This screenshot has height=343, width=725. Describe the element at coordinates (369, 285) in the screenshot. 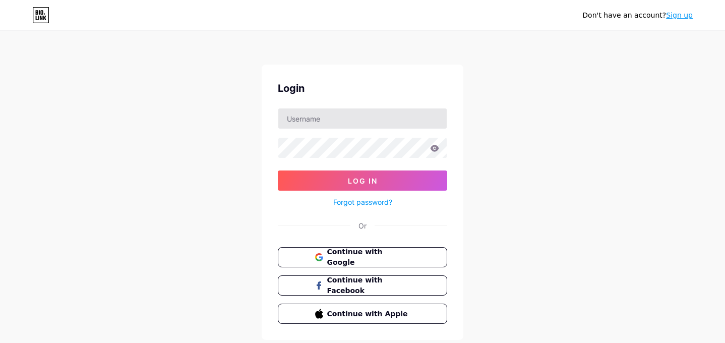

I see `span: Continue with Facebook` at that location.